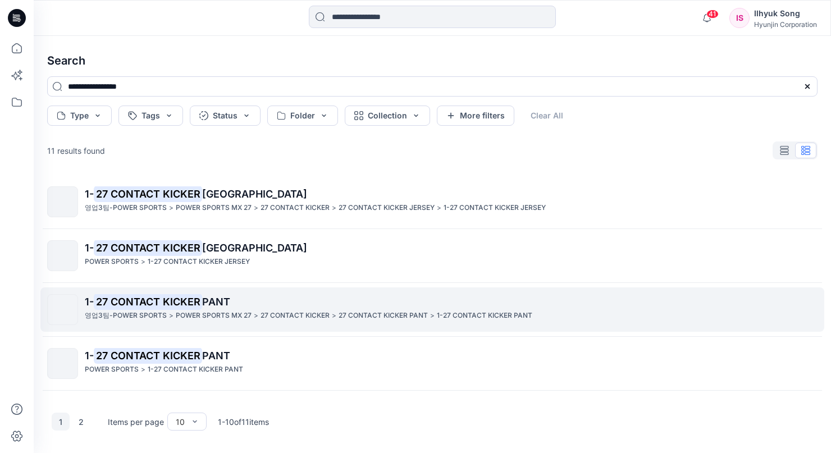  What do you see at coordinates (712, 14) in the screenshot?
I see `span: 41` at bounding box center [712, 14].